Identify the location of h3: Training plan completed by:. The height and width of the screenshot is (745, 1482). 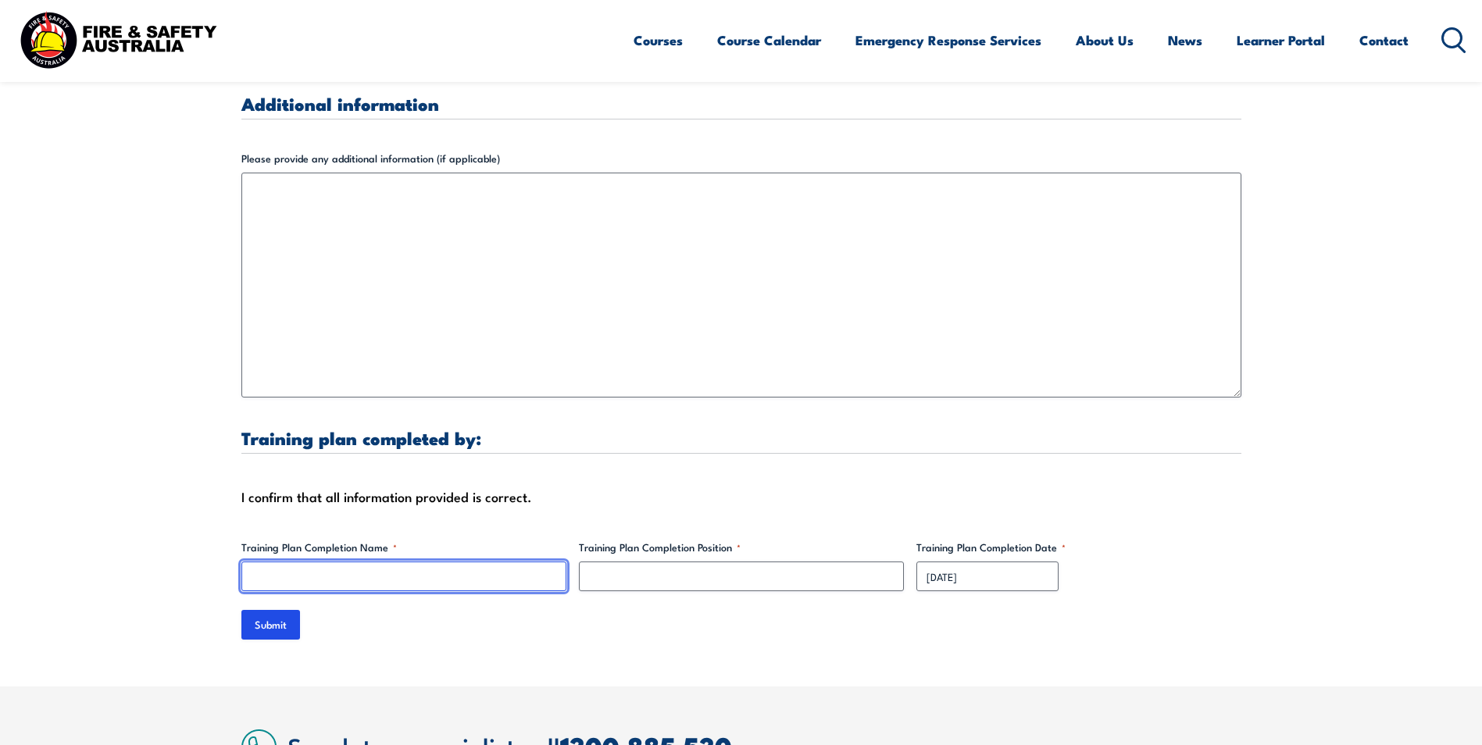
(741, 437).